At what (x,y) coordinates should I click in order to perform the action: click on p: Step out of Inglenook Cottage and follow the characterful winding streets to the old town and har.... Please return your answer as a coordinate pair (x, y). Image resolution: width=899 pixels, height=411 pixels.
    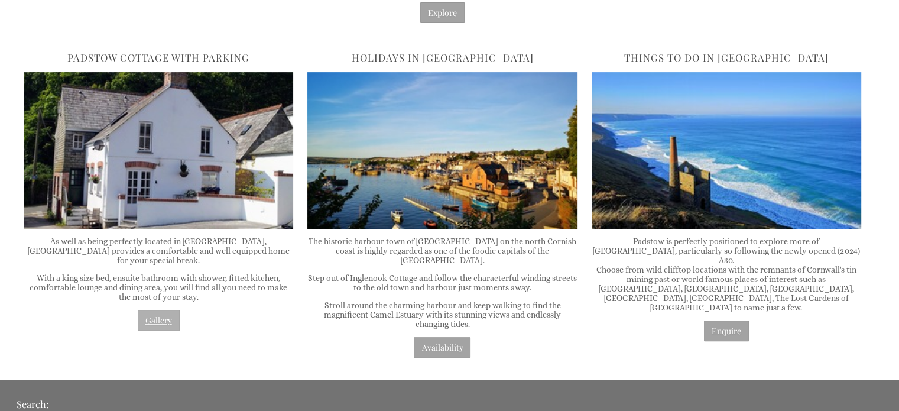
    Looking at the image, I should click on (442, 283).